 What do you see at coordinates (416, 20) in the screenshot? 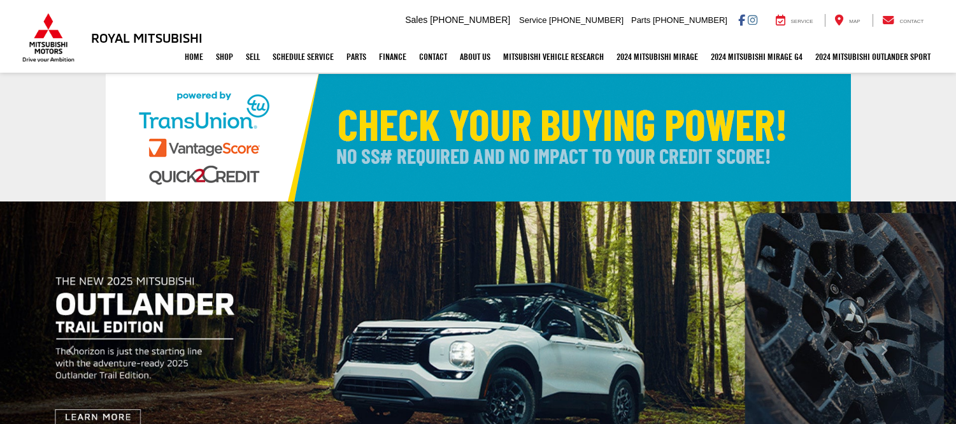
I see `span: Sales` at bounding box center [416, 20].